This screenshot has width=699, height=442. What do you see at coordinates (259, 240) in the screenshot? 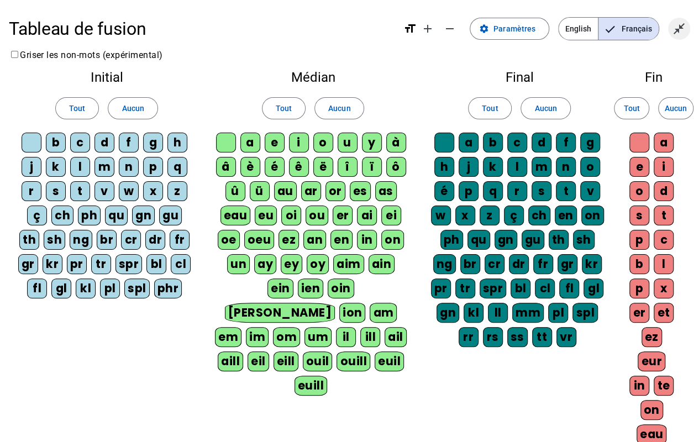
I see `div: oeu` at bounding box center [259, 240].